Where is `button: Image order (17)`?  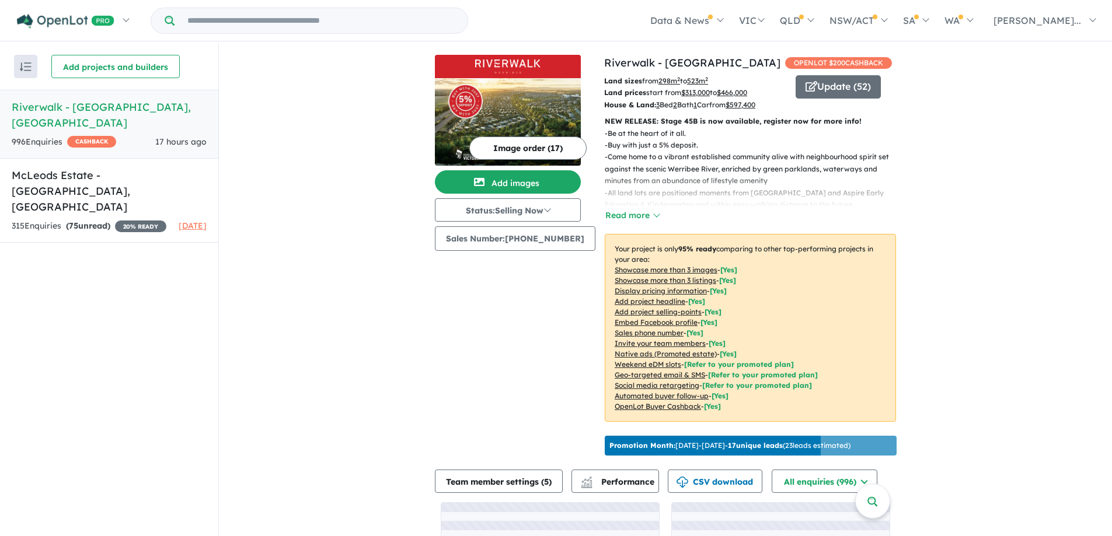 button: Image order (17) is located at coordinates (528, 148).